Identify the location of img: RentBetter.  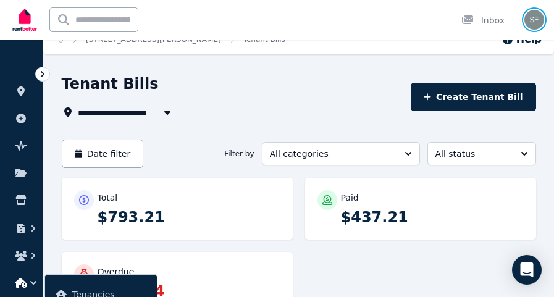
(25, 20).